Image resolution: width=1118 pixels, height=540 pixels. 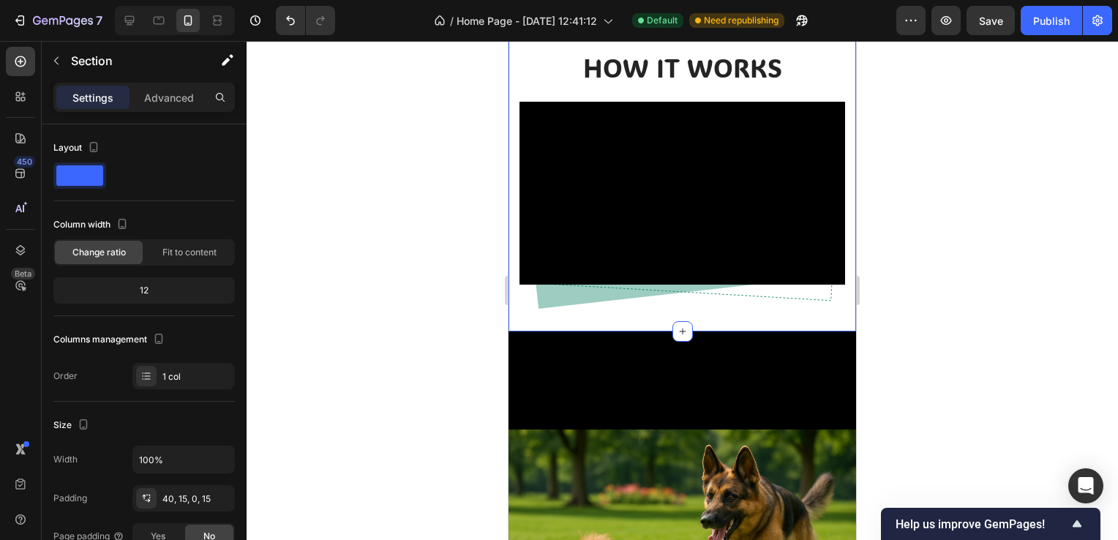 I want to click on div: Open Intercom Messenger, so click(x=1086, y=486).